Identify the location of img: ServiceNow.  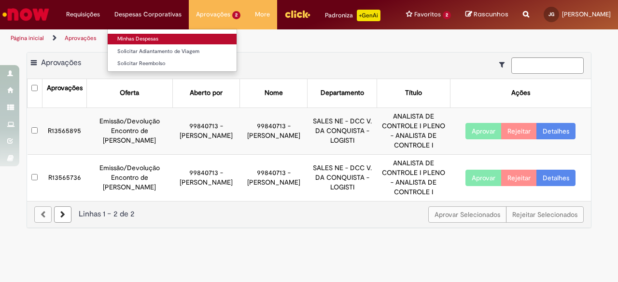
(26, 14).